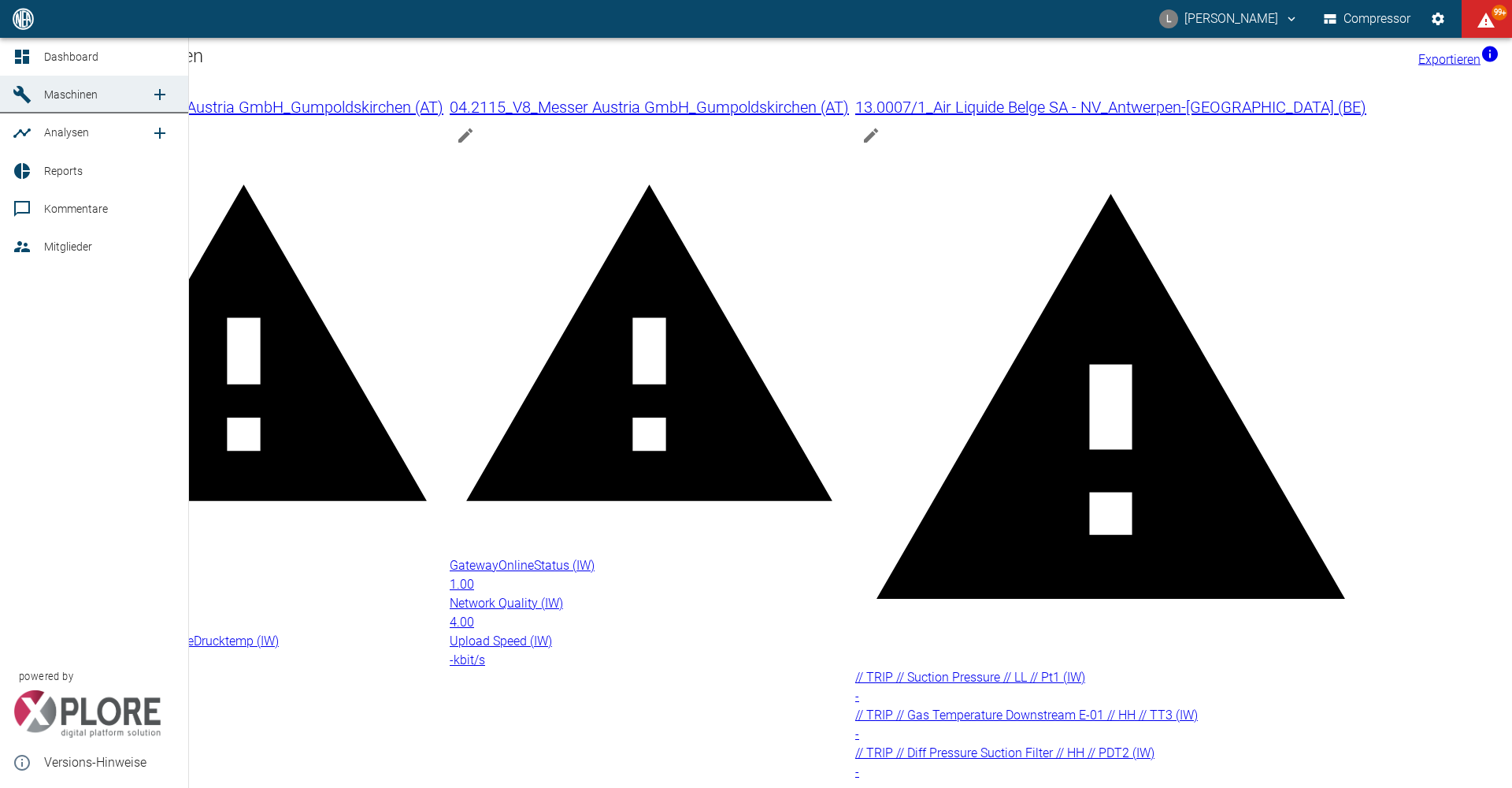  Describe the element at coordinates (1169, 19) in the screenshot. I see `div: L` at that location.